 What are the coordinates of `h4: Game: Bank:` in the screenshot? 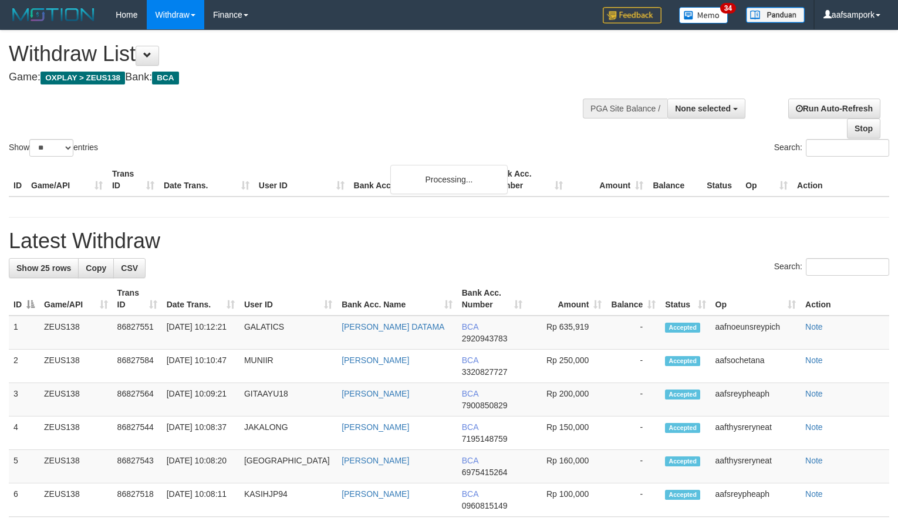 It's located at (297, 77).